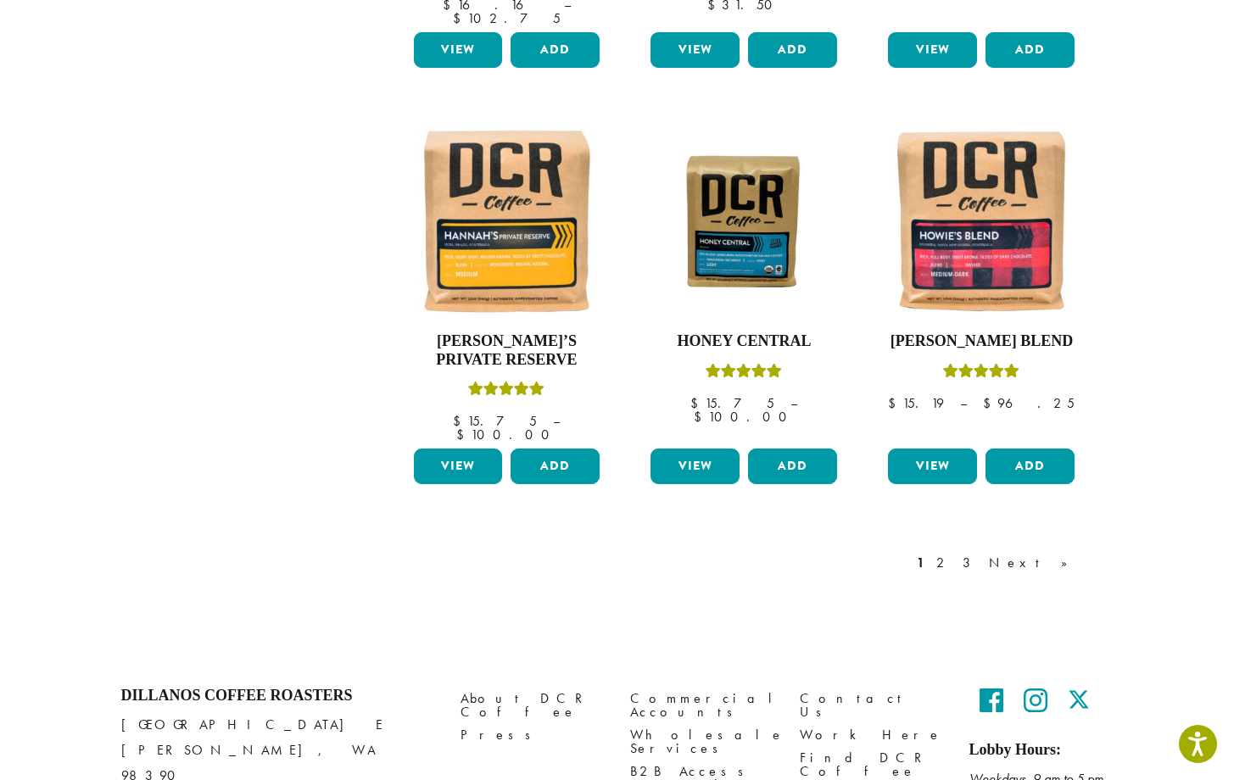 The image size is (1234, 780). I want to click on a: Wholesale Services, so click(702, 741).